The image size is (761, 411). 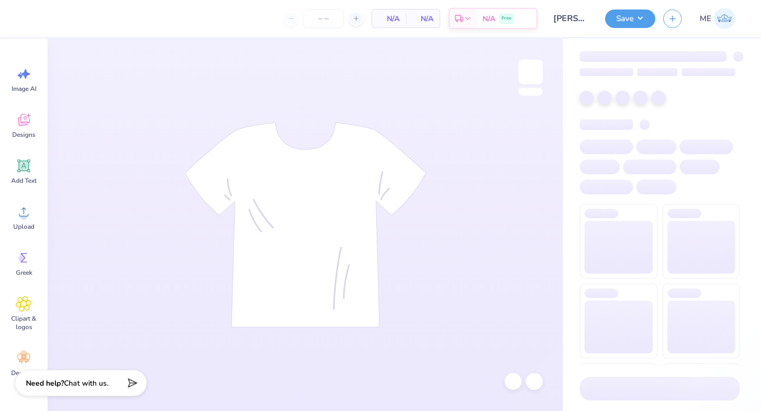 I want to click on img: tee-skeleton.svg, so click(x=305, y=225).